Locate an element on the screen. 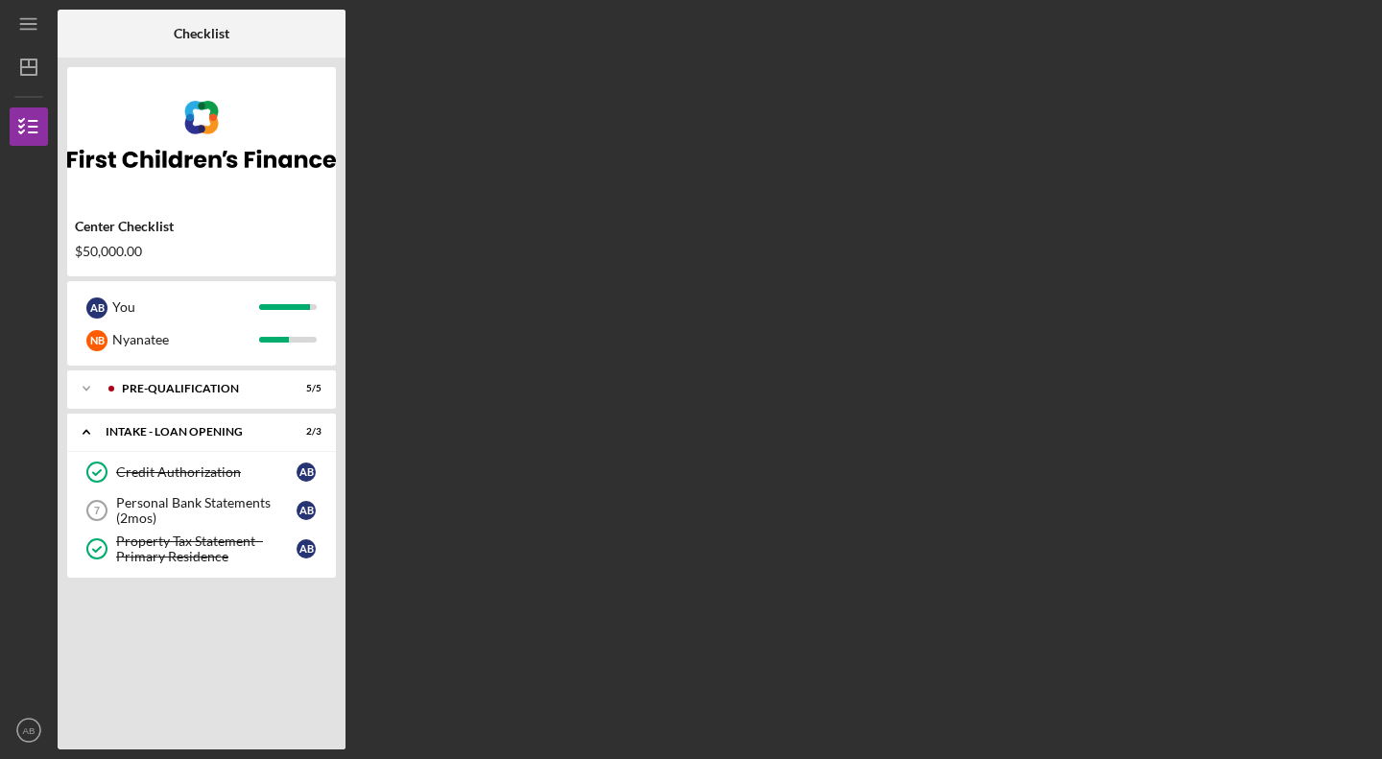 The image size is (1382, 759). b: Checklist is located at coordinates (202, 34).